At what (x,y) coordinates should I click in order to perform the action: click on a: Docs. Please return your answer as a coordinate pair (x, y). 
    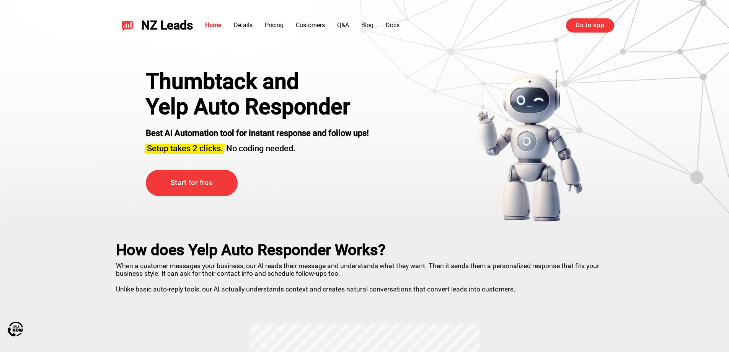
    Looking at the image, I should click on (393, 25).